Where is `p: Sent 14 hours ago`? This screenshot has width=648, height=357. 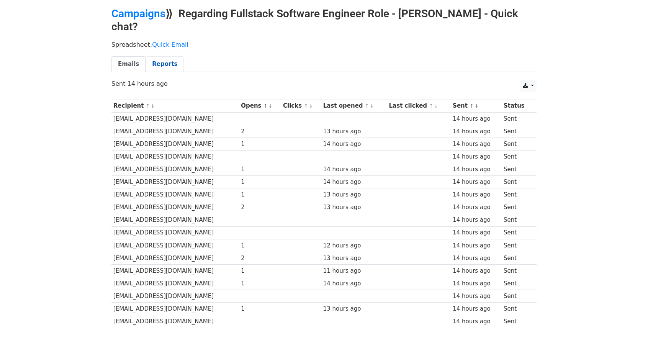
p: Sent 14 hours ago is located at coordinates (324, 83).